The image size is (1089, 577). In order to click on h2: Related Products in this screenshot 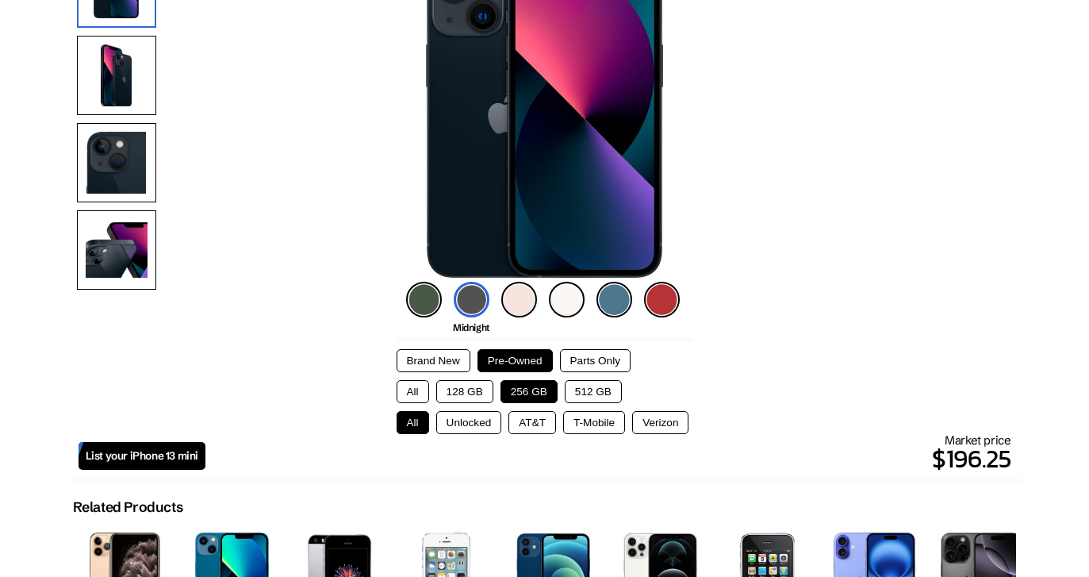, I will do `click(128, 507)`.